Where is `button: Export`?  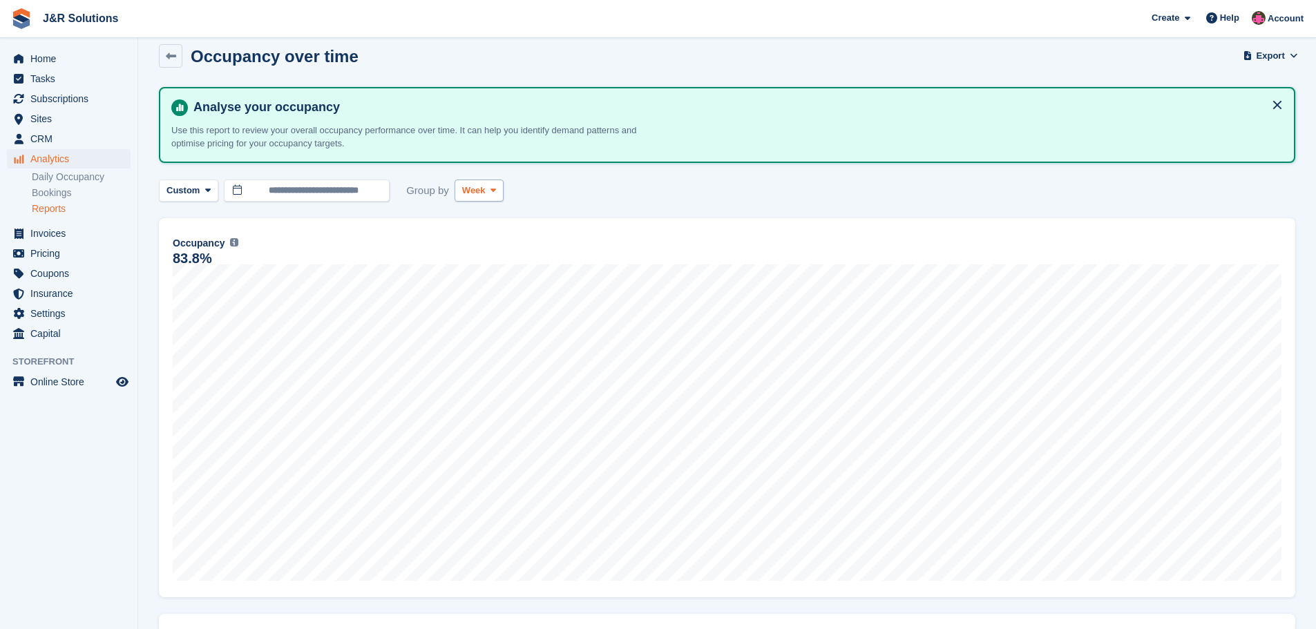
button: Export is located at coordinates (1271, 55).